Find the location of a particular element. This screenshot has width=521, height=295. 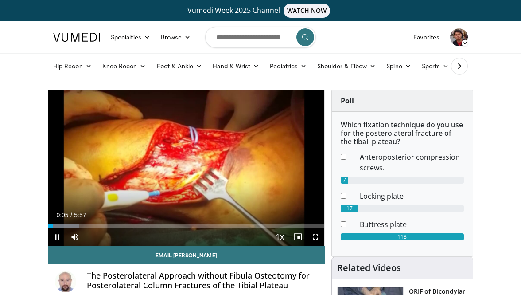

img: VuMedi Logo is located at coordinates (77, 37).